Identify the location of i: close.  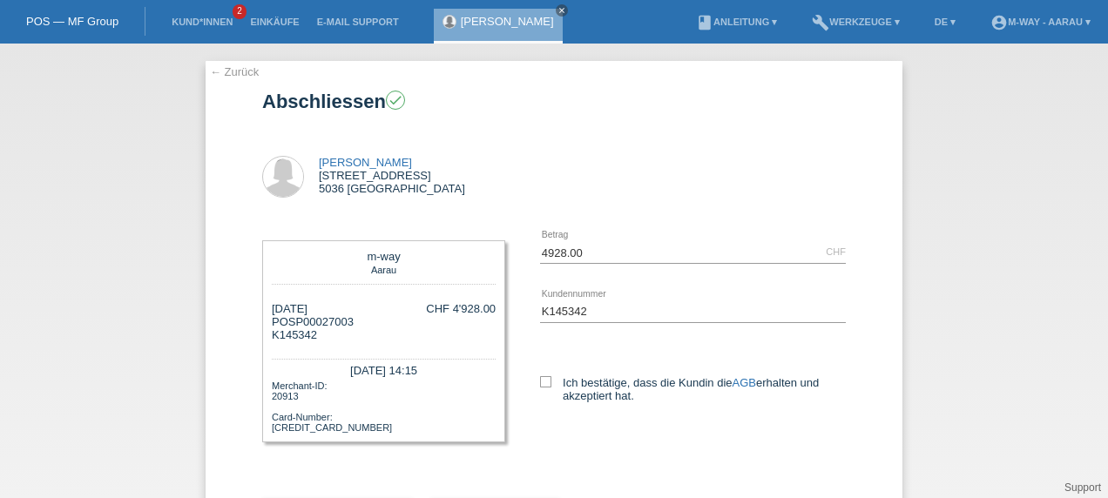
(562, 10).